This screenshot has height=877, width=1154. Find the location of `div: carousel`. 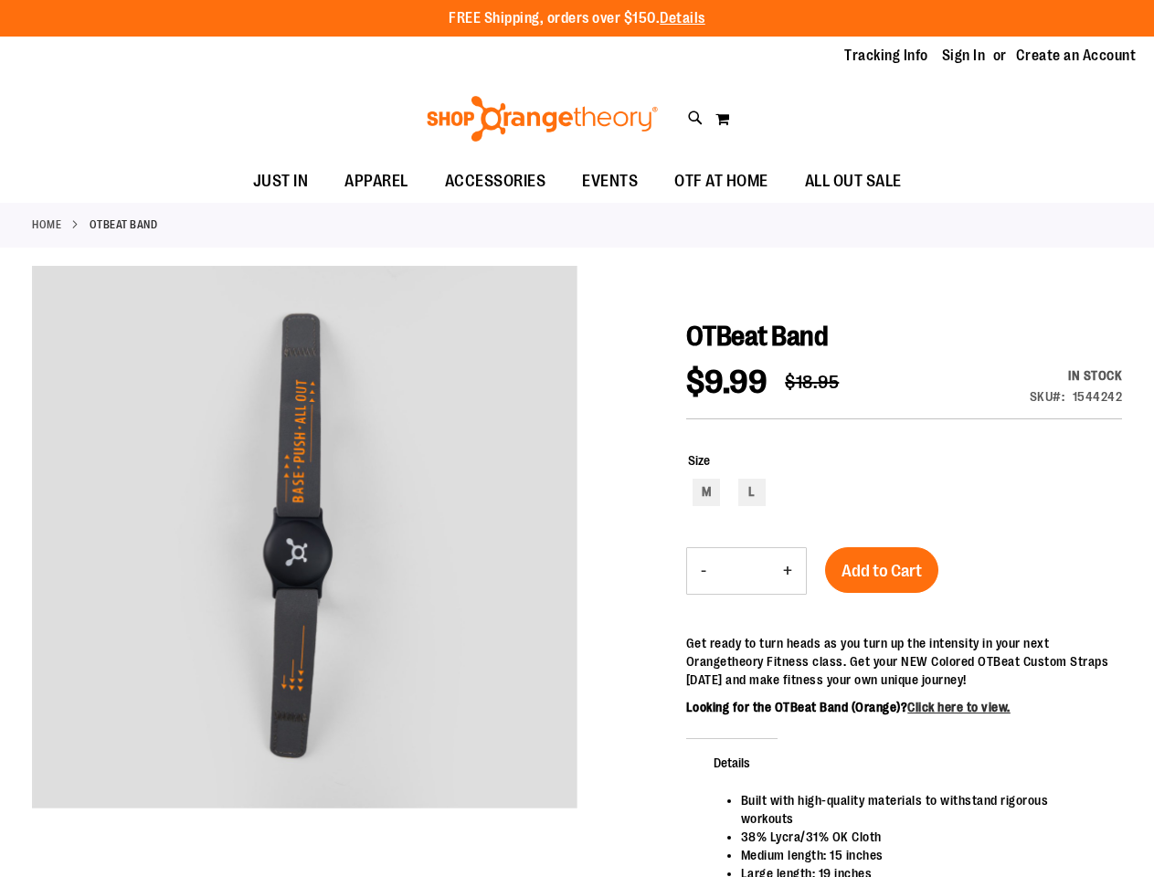

div: carousel is located at coordinates (304, 538).